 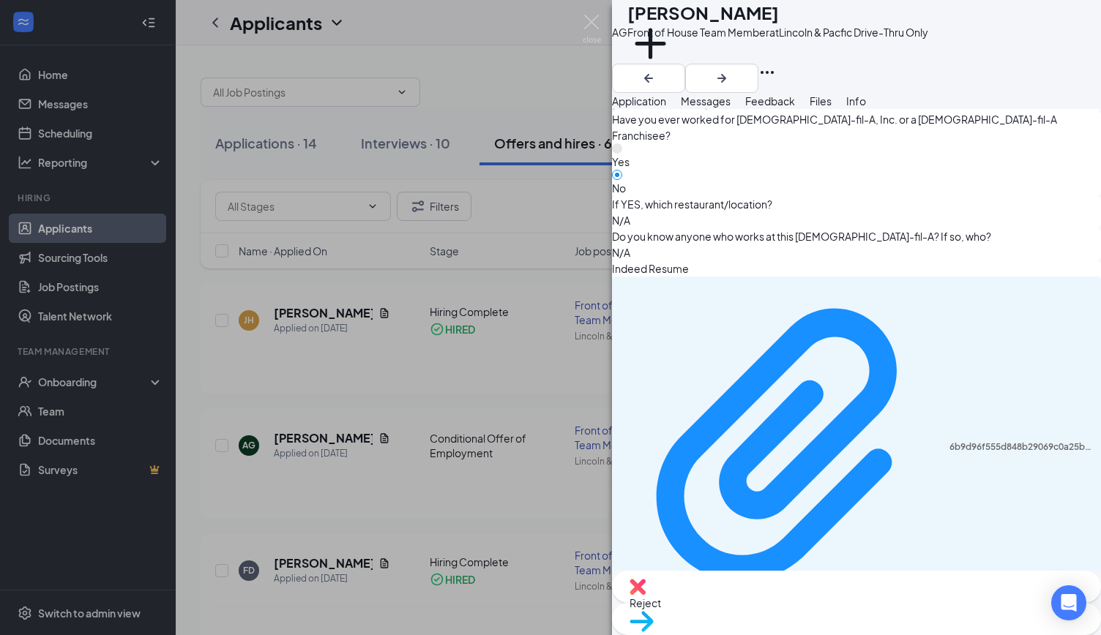 I want to click on div: Front of House Team Member at Lincoln & Pacfic Drive-Thru Only, so click(x=777, y=32).